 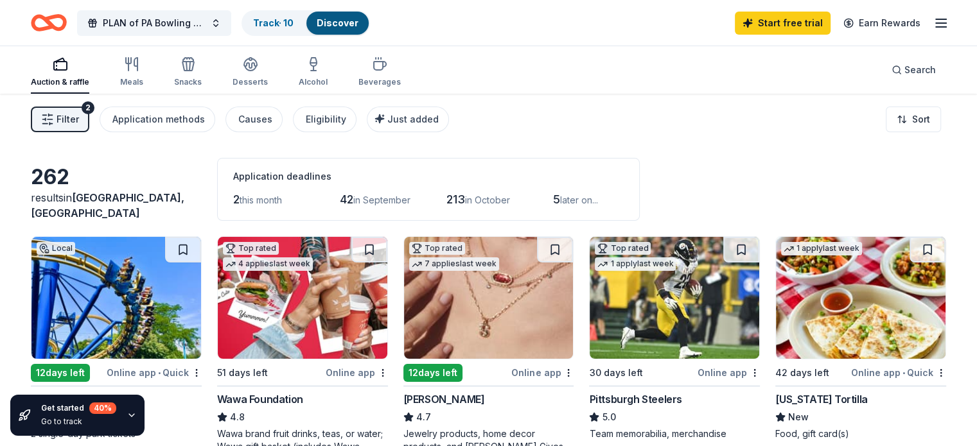 I want to click on span: in, so click(x=107, y=206).